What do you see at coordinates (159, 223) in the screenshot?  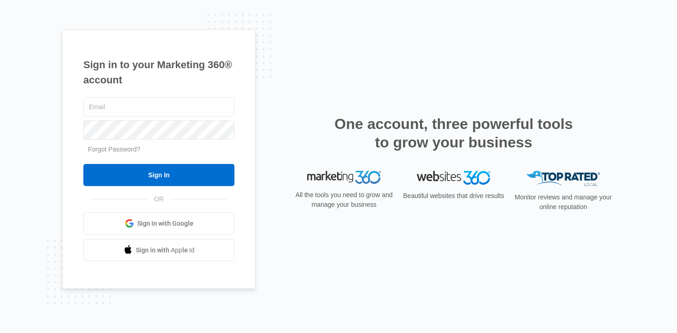 I see `a: Sign in with Google` at bounding box center [159, 223].